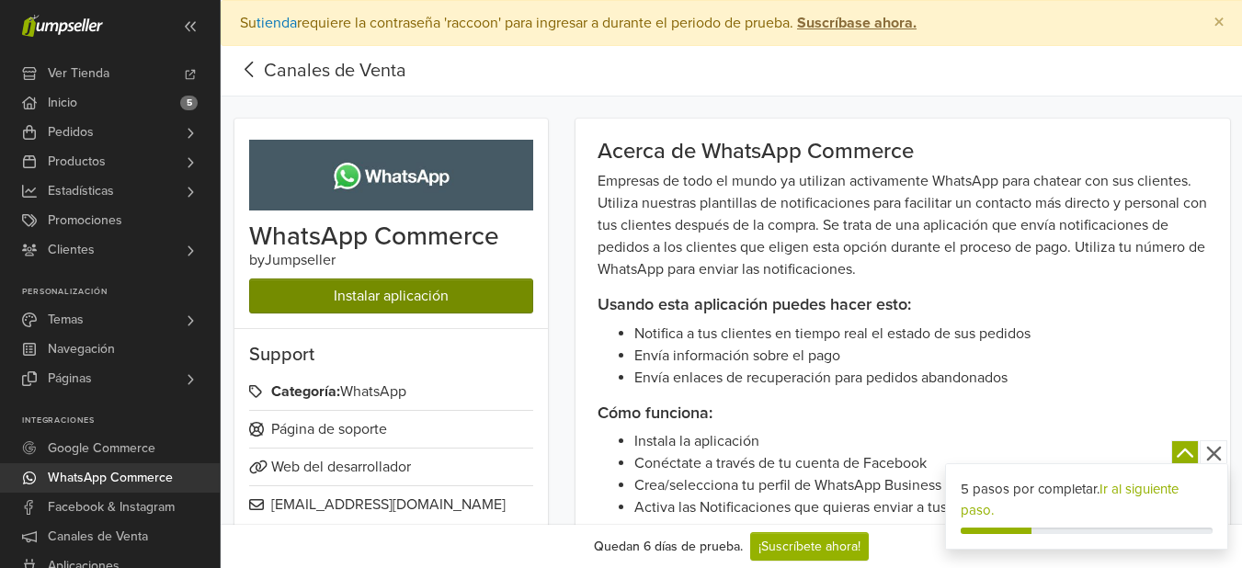  I want to click on a: tienda, so click(277, 23).